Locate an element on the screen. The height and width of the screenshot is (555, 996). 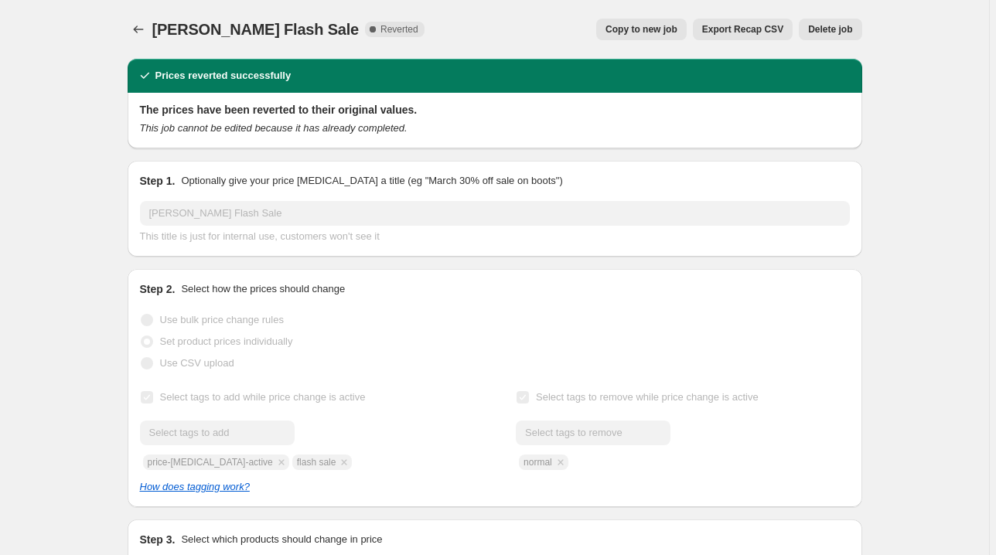
span: Use CSV upload is located at coordinates (197, 363).